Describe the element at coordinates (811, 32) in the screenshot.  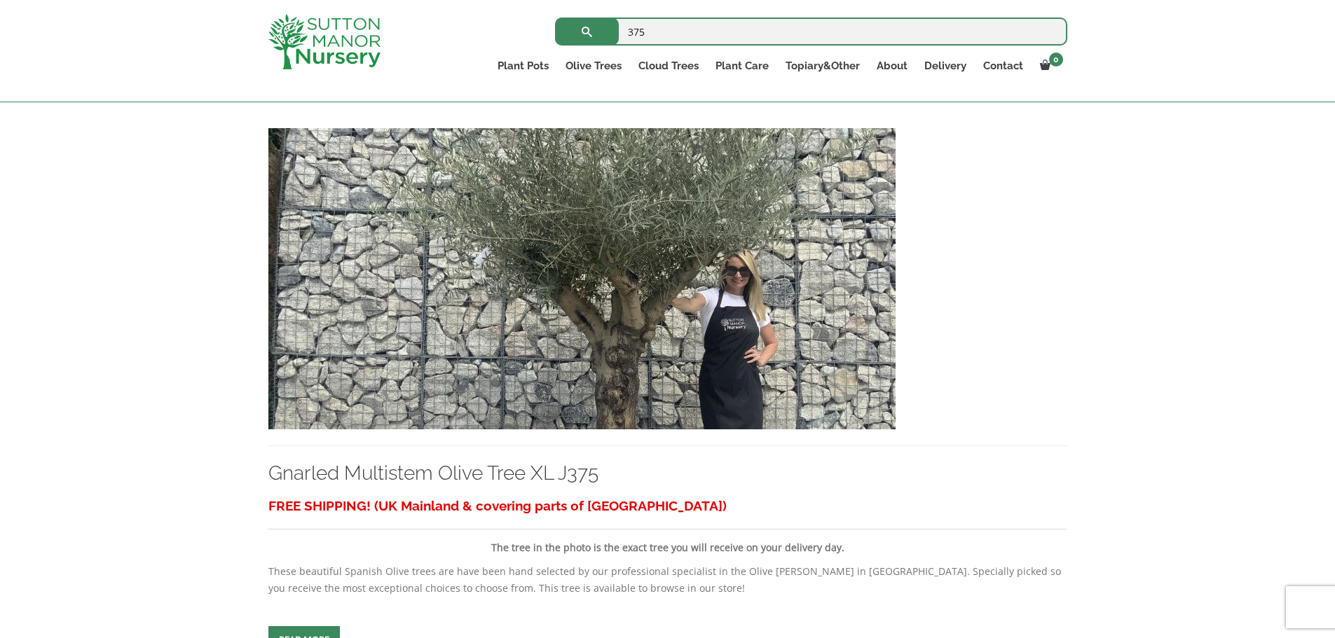
I see `input: Search...` at that location.